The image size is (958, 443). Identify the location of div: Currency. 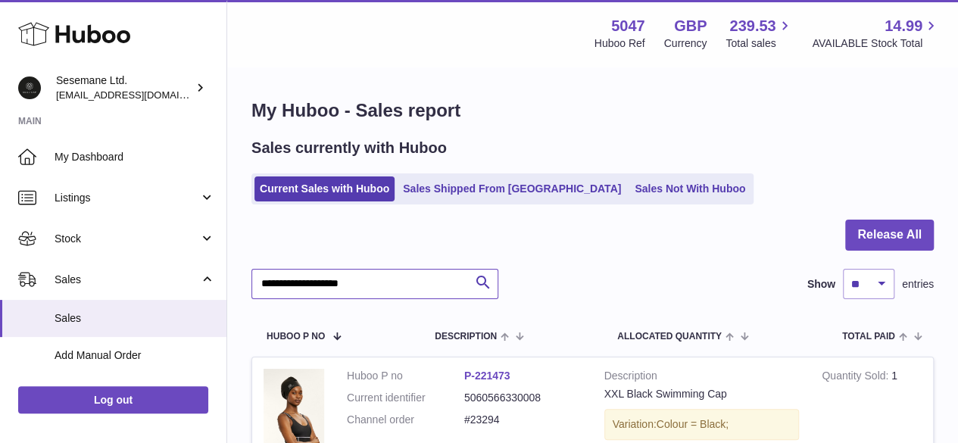
(686, 43).